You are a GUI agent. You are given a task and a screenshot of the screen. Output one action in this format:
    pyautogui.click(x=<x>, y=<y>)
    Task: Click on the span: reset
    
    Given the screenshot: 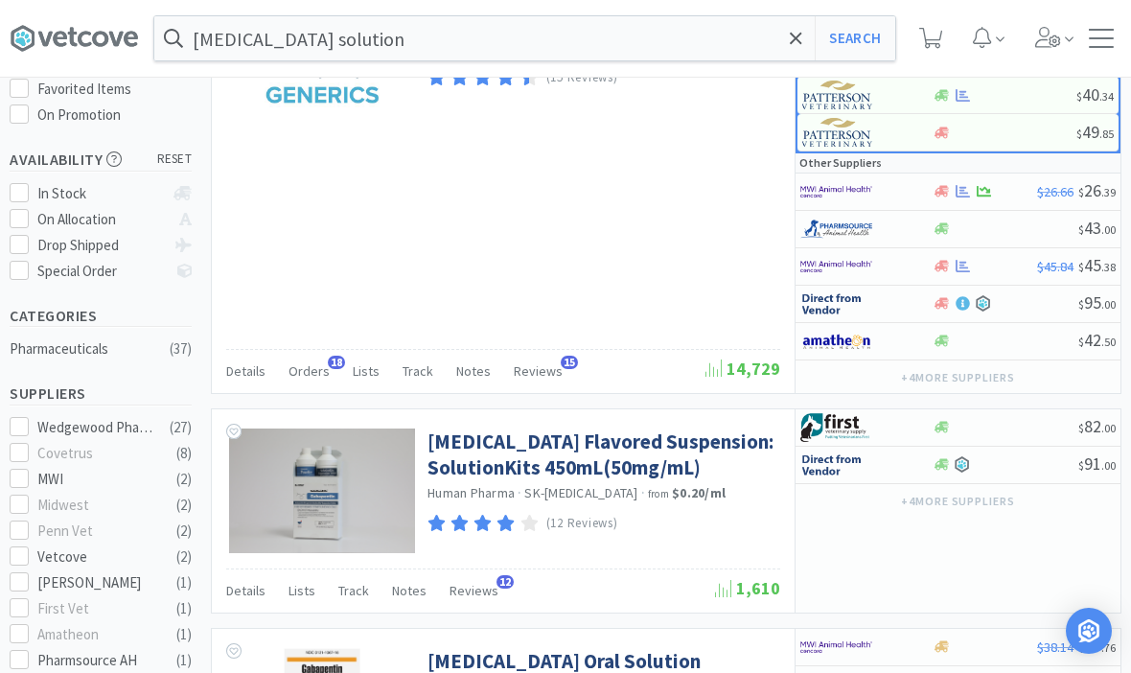 What is the action you would take?
    pyautogui.click(x=174, y=159)
    